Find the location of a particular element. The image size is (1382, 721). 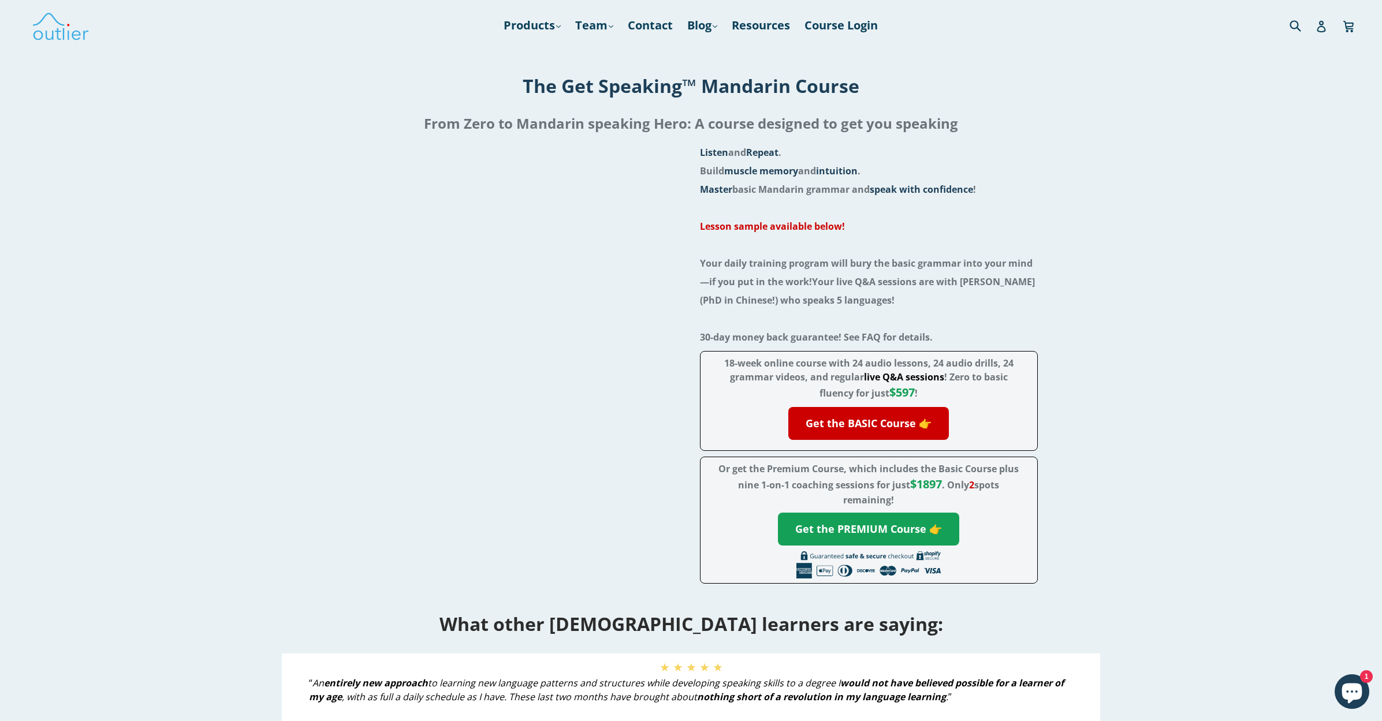

a: Resources is located at coordinates (761, 25).